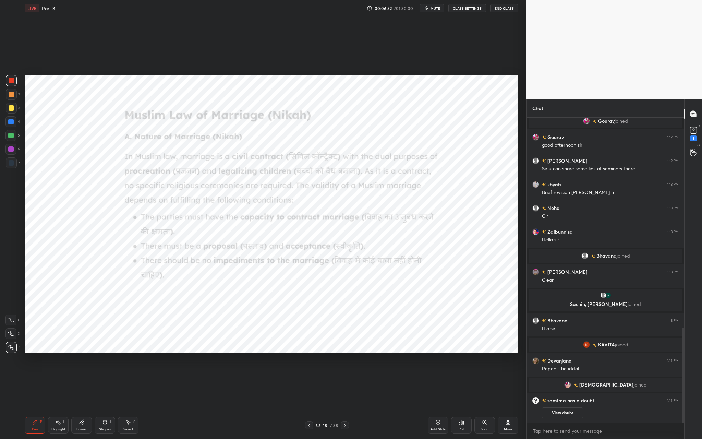  Describe the element at coordinates (467, 8) in the screenshot. I see `button: CLASS SETTINGS` at that location.